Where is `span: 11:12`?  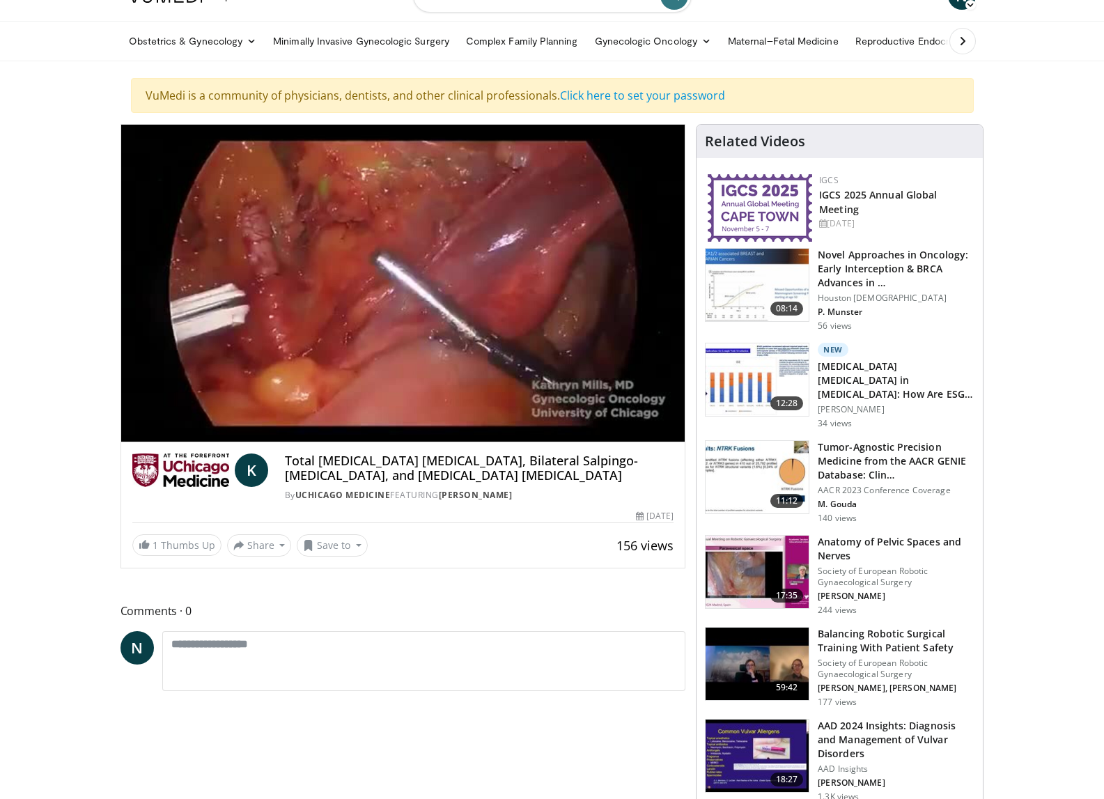 span: 11:12 is located at coordinates (787, 501).